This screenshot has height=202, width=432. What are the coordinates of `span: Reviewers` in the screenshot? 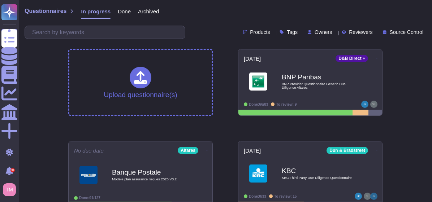 It's located at (360, 32).